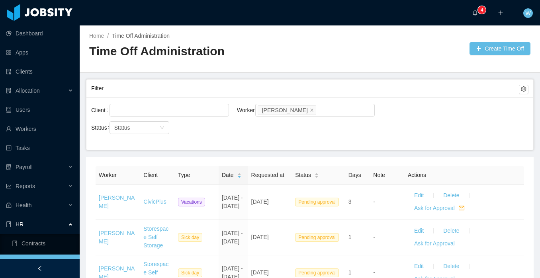 The image size is (540, 278). Describe the element at coordinates (102, 128) in the screenshot. I see `label: Status` at that location.